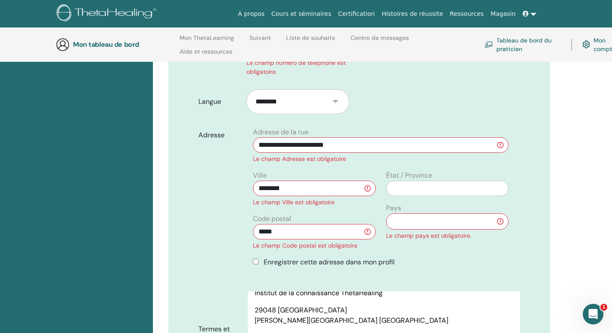 This screenshot has height=333, width=612. What do you see at coordinates (296, 67) in the screenshot?
I see `font: Le champ numéro de téléphone est obligatoire.` at bounding box center [296, 67].